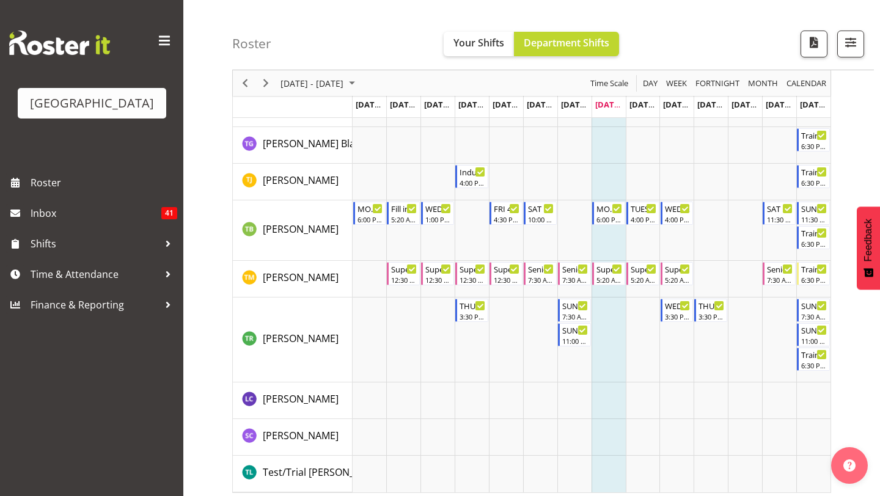 This screenshot has width=880, height=496. I want to click on button: Download a PDF of the roster according to the set date range., so click(814, 44).